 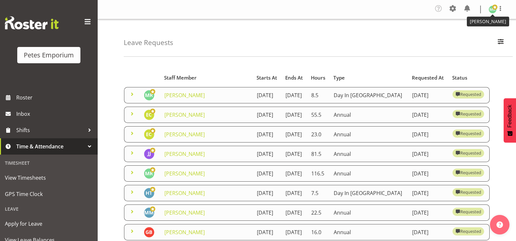 I want to click on div: Timesheet, so click(x=49, y=163).